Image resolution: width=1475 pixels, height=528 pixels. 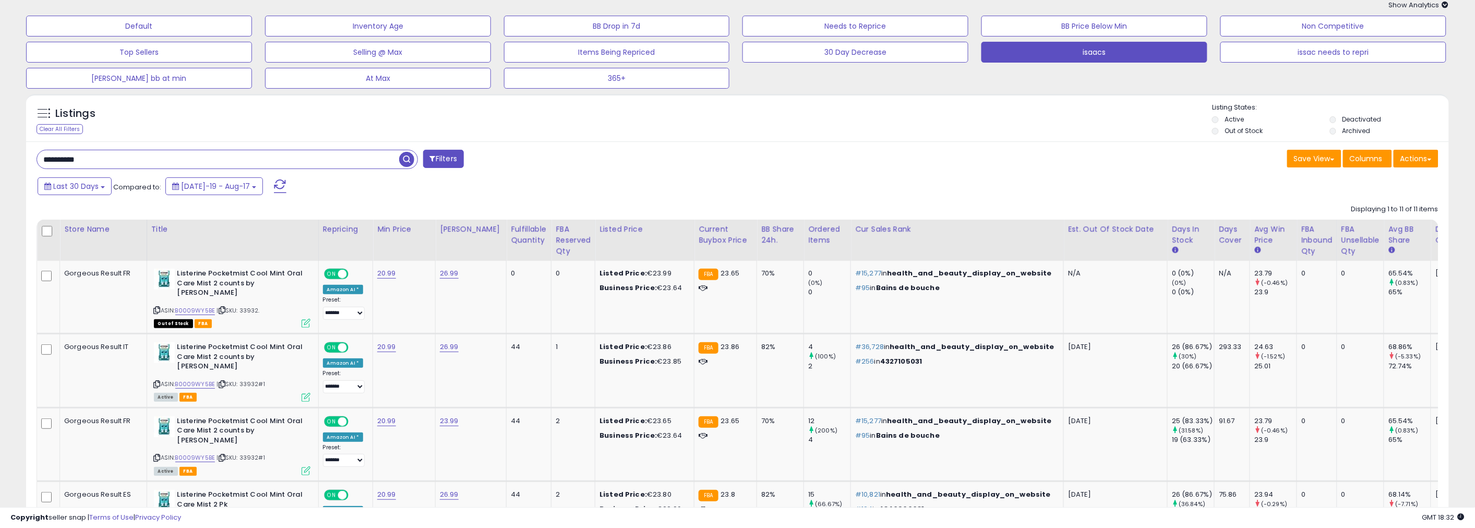 What do you see at coordinates (868, 421) in the screenshot?
I see `span: #15,277` at bounding box center [868, 421].